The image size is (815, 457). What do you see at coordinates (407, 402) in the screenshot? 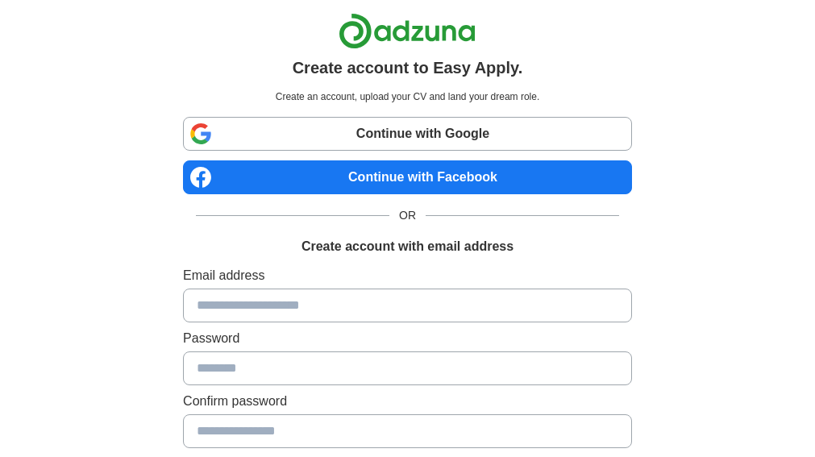
I see `label: Confirm password` at bounding box center [407, 402].